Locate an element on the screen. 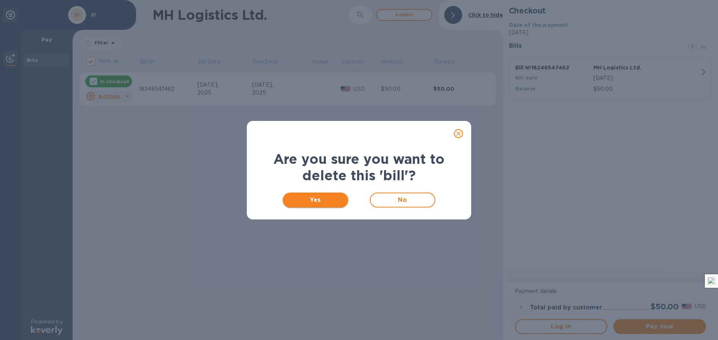  span: No is located at coordinates (402, 200).